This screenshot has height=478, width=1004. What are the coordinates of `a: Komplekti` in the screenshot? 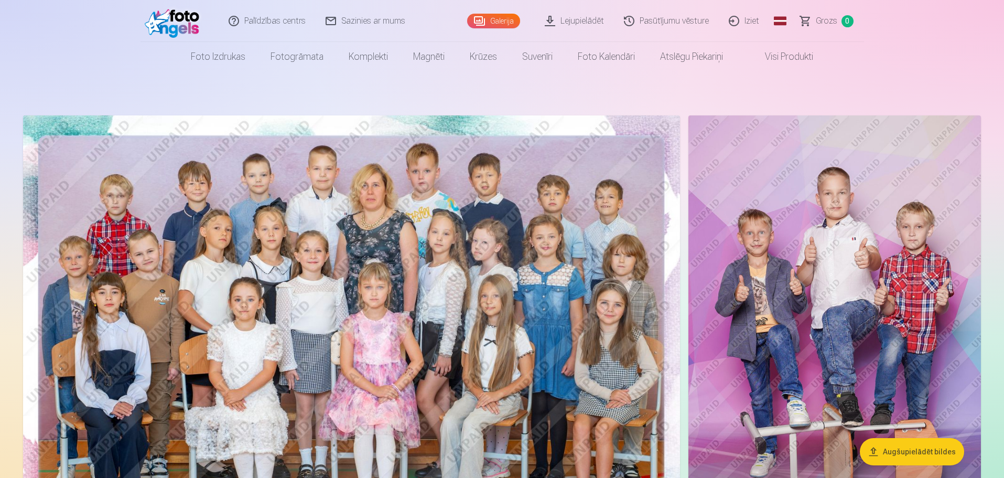 It's located at (368, 57).